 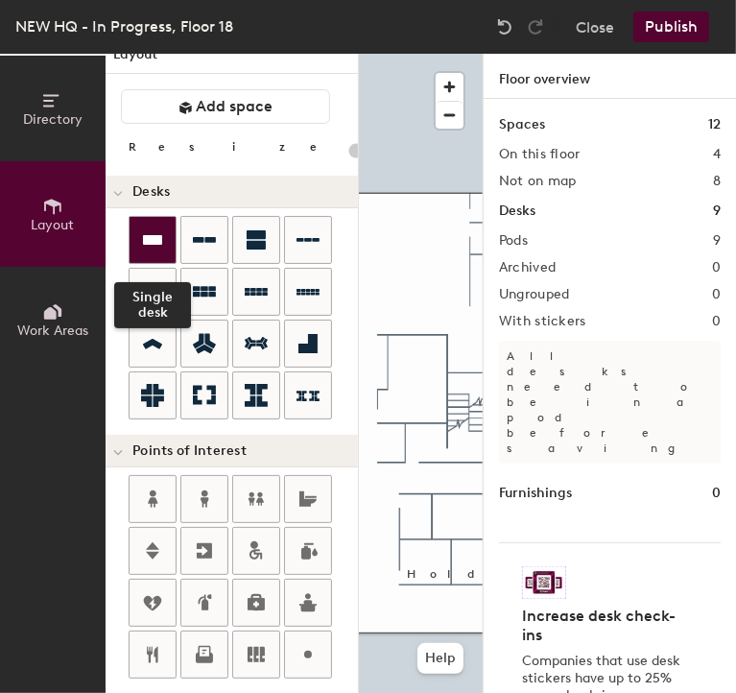 I want to click on span: Points of Interest, so click(x=189, y=451).